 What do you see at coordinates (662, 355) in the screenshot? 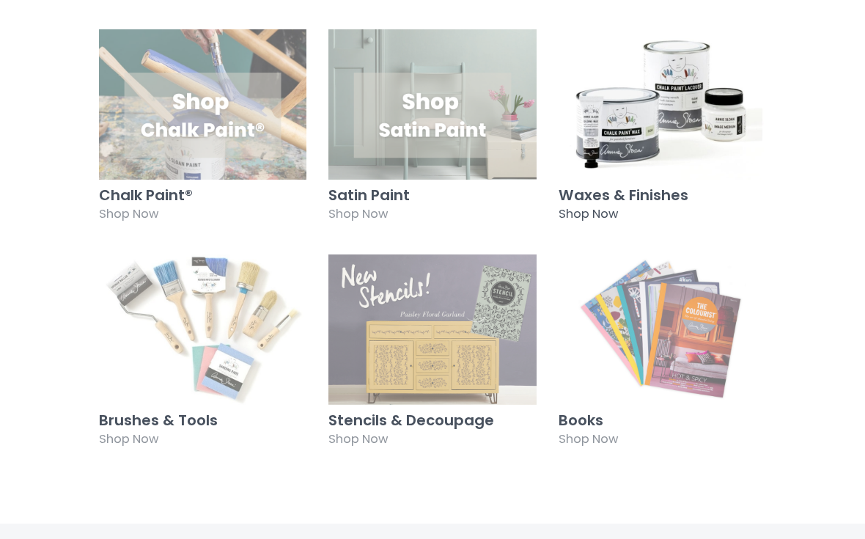
I see `a: Books Shop Now` at bounding box center [662, 355].